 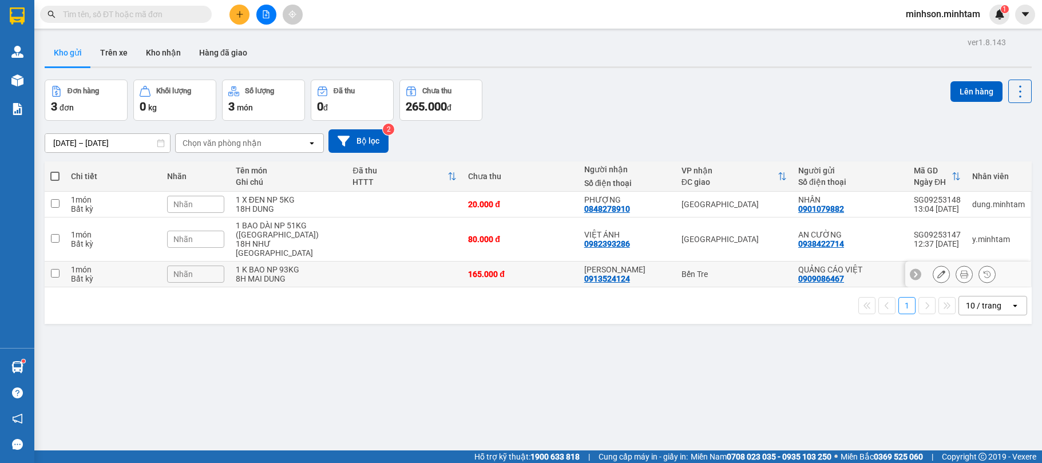 What do you see at coordinates (555, 457) in the screenshot?
I see `strong: 1900 633 818` at bounding box center [555, 457].